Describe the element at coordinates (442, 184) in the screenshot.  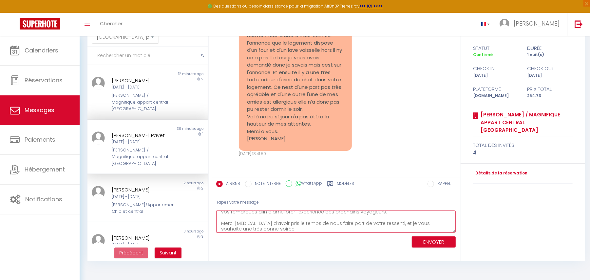
I see `label: RAPPEL` at that location.